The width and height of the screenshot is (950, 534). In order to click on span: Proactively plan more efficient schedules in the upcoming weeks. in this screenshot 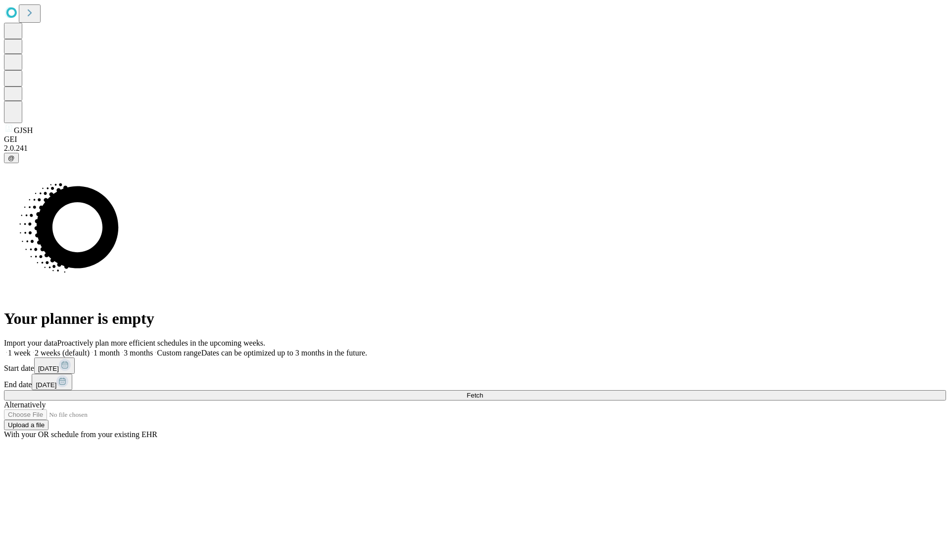, I will do `click(161, 343)`.